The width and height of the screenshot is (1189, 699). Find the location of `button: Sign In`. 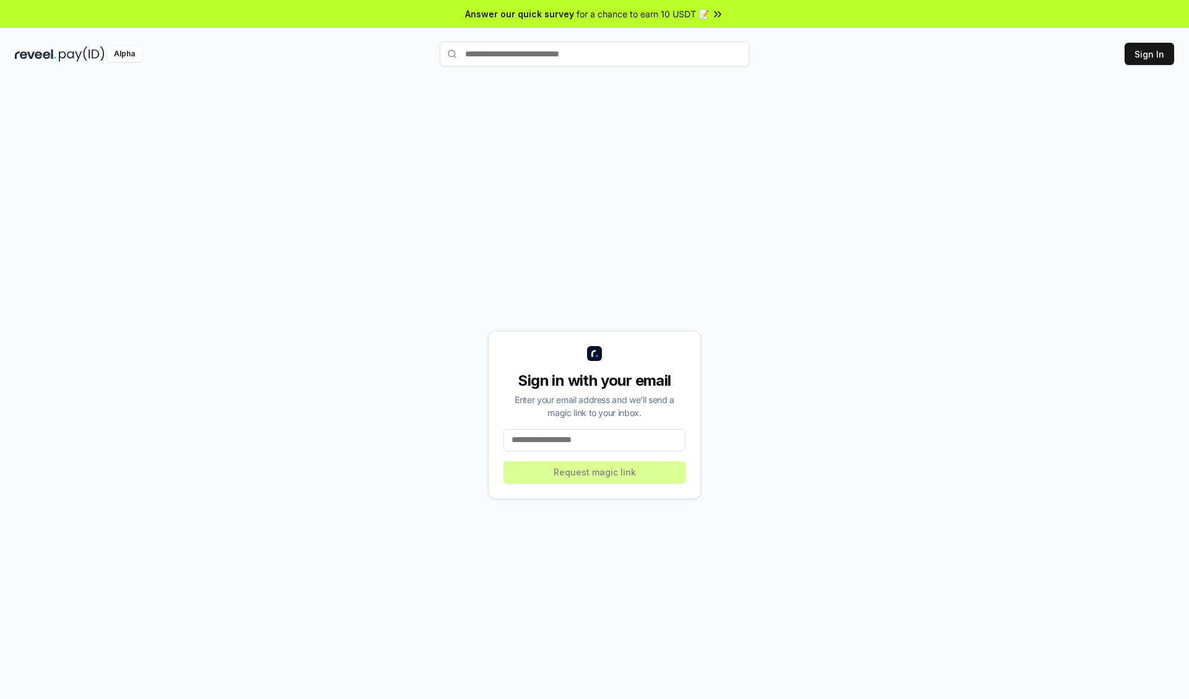

button: Sign In is located at coordinates (1150, 54).